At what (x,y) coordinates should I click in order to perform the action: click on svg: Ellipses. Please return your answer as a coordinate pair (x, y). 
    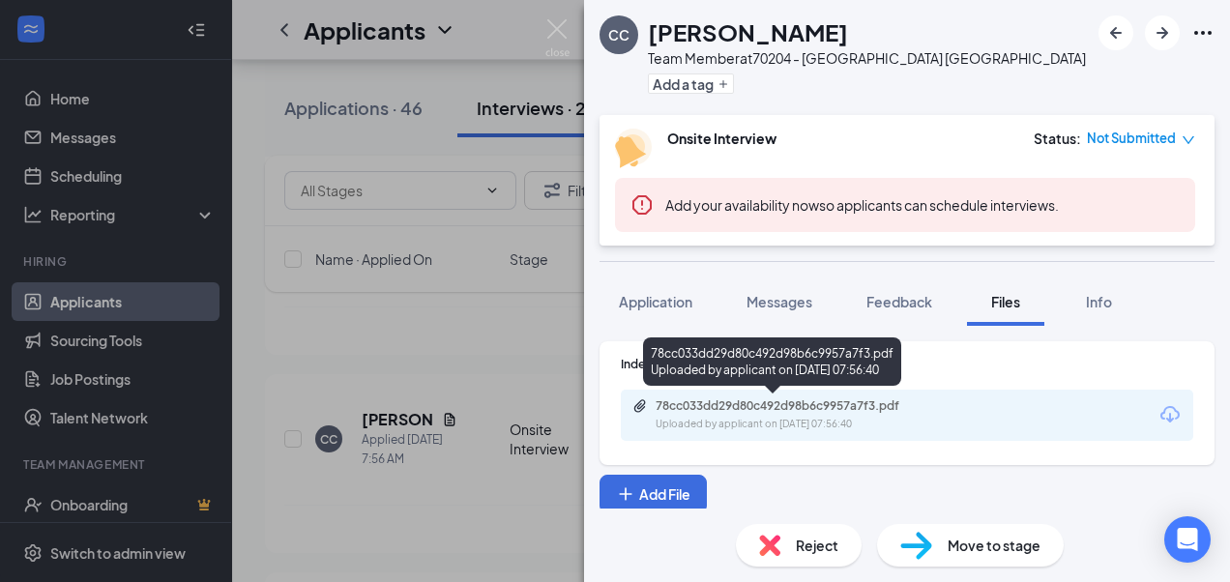
    Looking at the image, I should click on (1203, 33).